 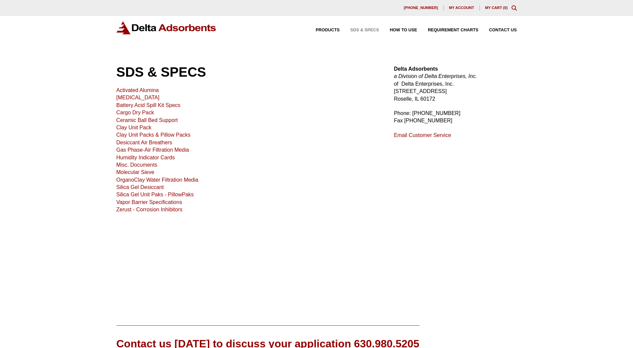 I want to click on a: Activated Alumina, so click(x=137, y=90).